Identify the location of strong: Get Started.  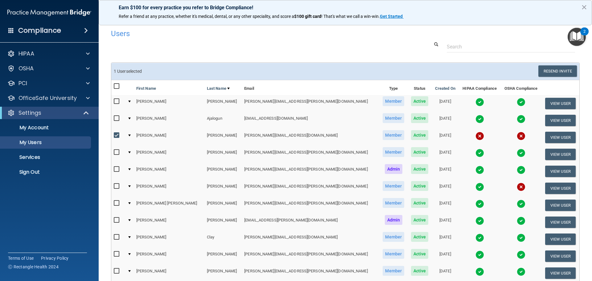
(391, 16).